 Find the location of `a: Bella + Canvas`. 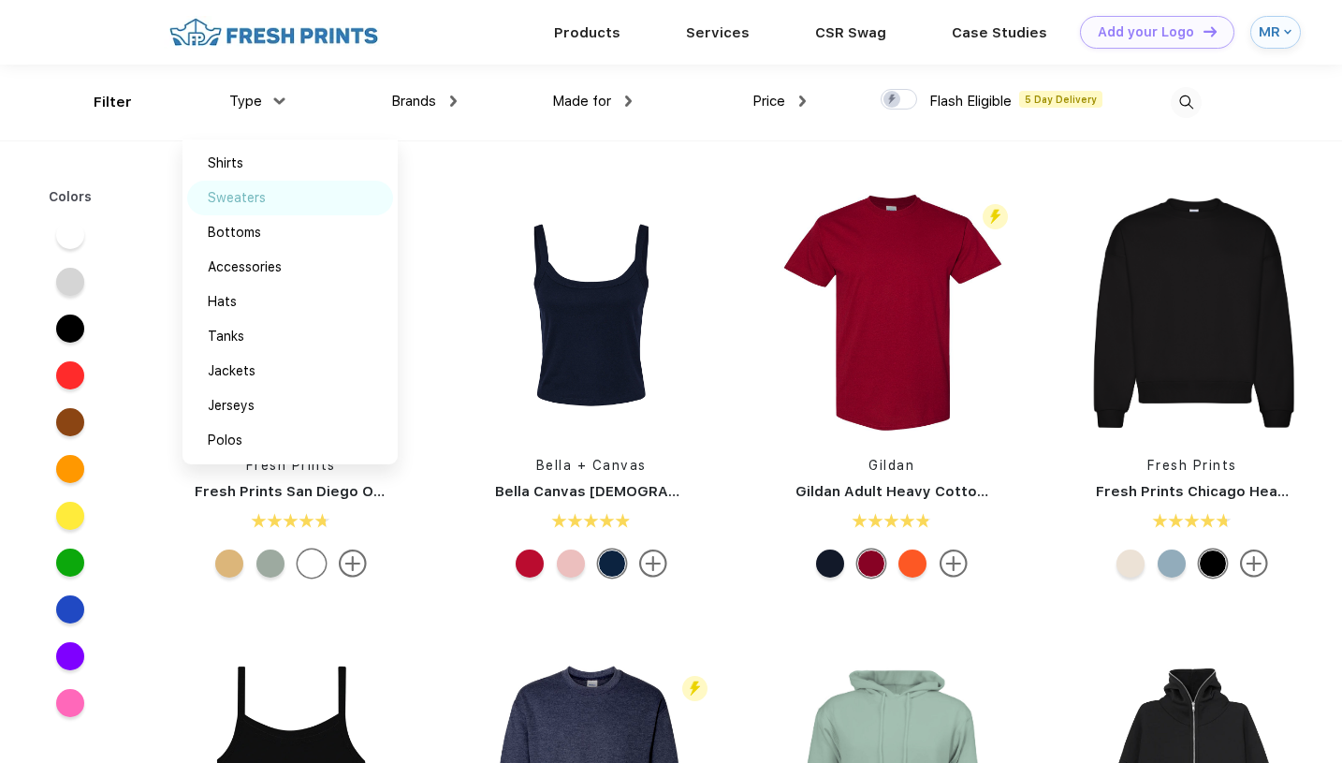

a: Bella + Canvas is located at coordinates (592, 465).